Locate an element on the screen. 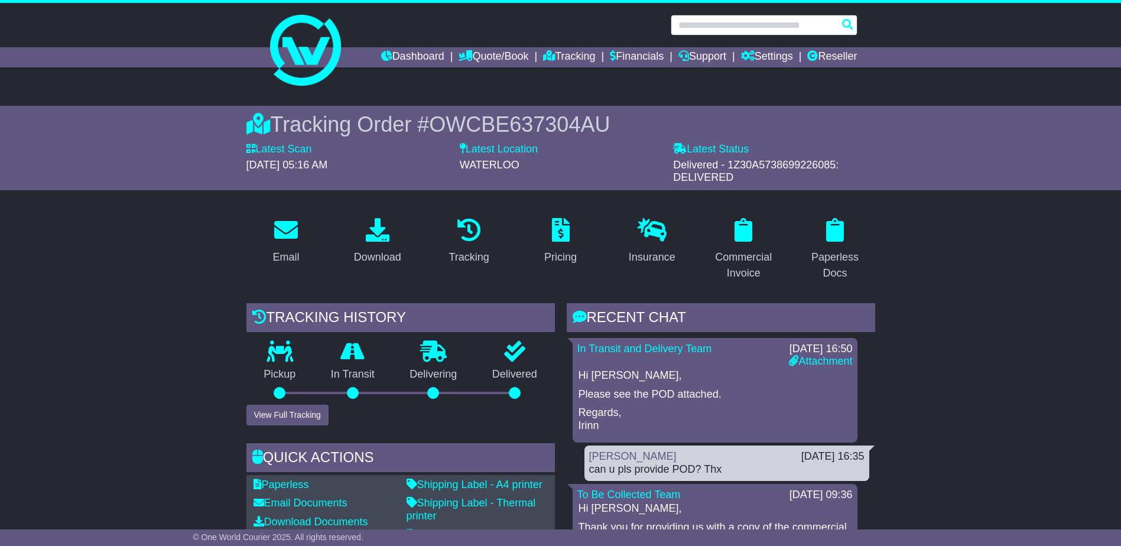 This screenshot has height=546, width=1121. div: Commercial Invoice is located at coordinates (743, 265).